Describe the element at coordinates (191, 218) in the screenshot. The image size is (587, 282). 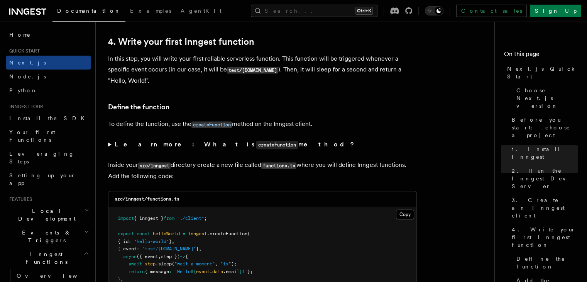
I see `span: "./client"` at that location.